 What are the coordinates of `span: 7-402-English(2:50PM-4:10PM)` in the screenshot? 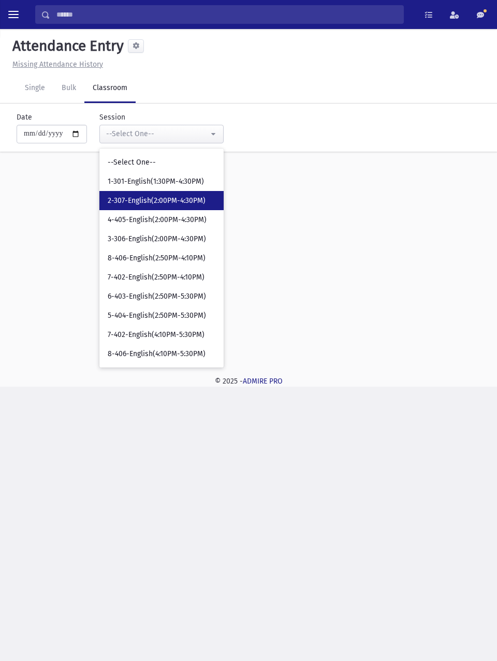 It's located at (156, 277).